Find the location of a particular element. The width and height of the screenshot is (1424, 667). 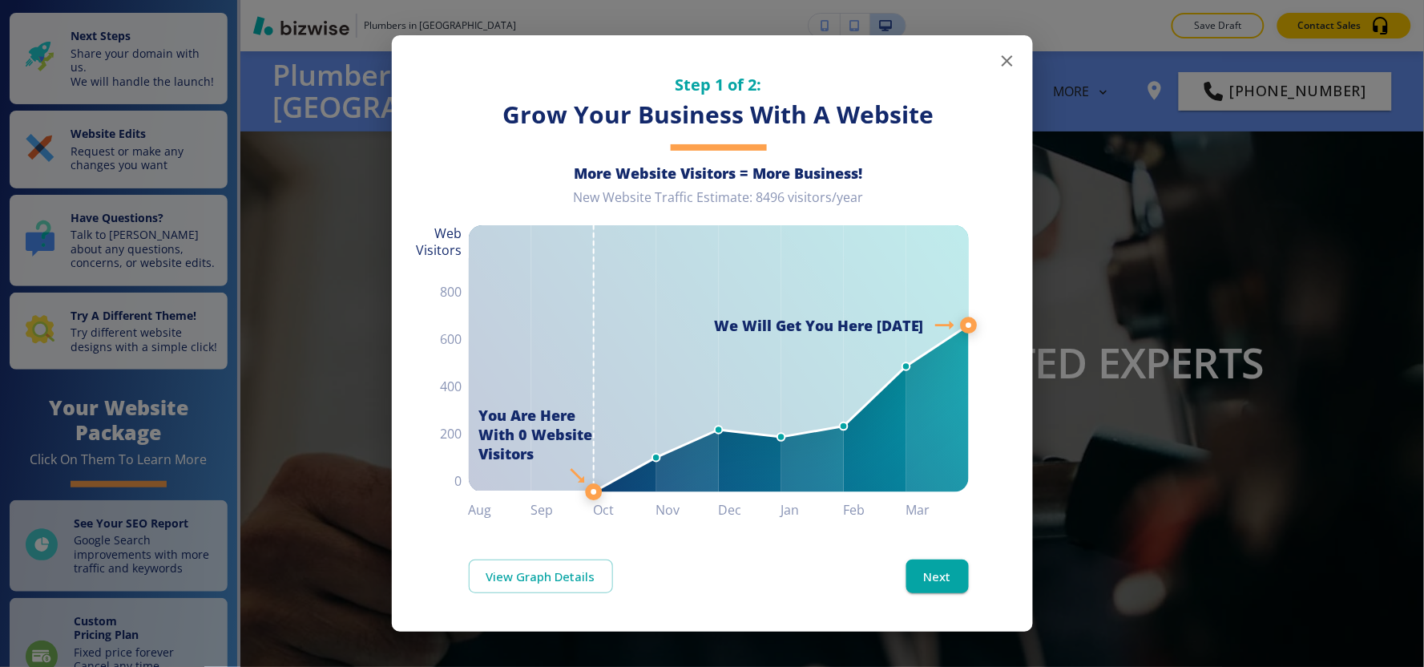

h6: Oct is located at coordinates (625, 510).